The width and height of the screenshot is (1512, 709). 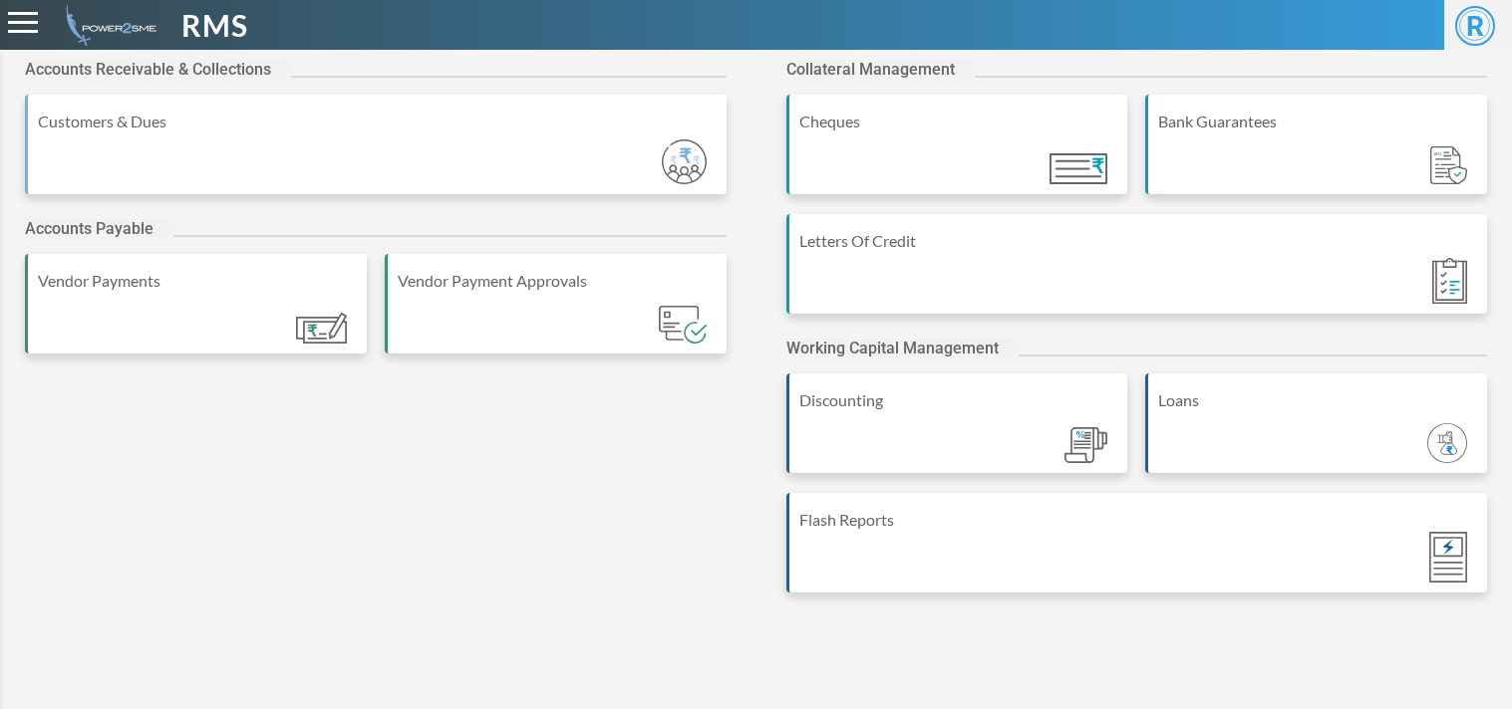 What do you see at coordinates (377, 122) in the screenshot?
I see `div: Customers & Dues` at bounding box center [377, 122].